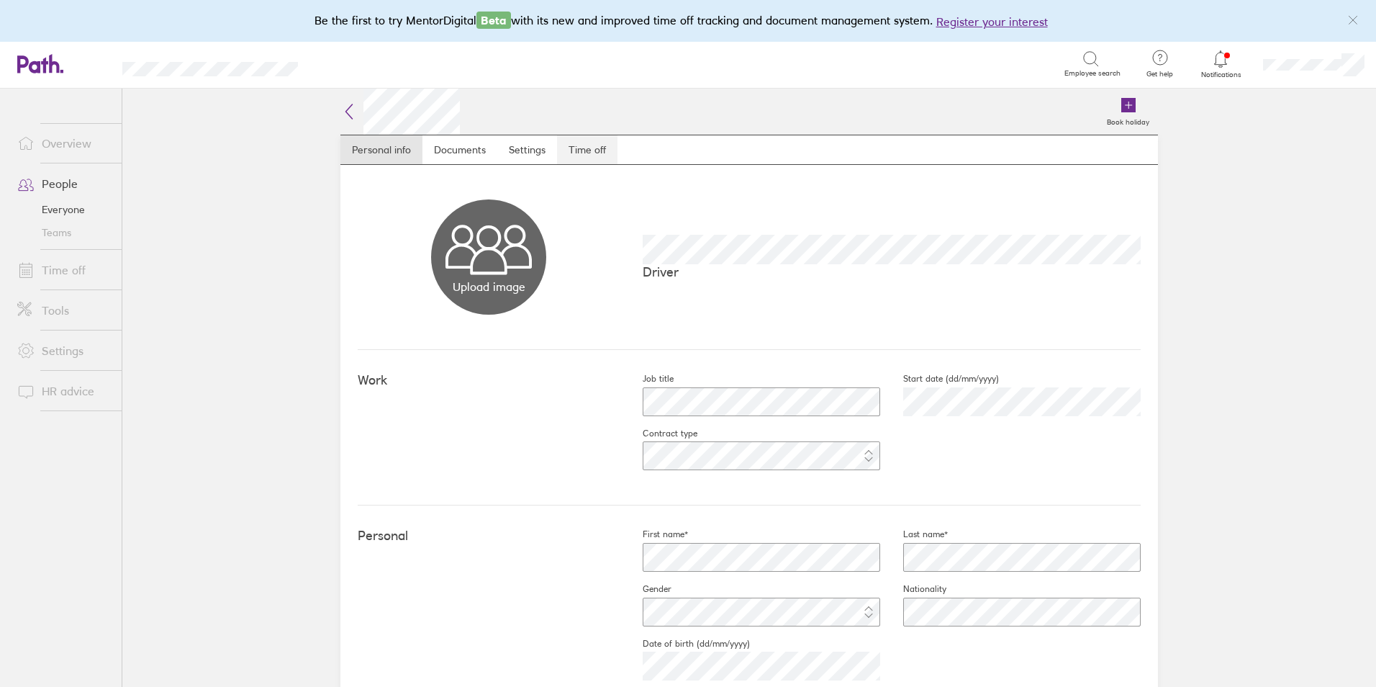  What do you see at coordinates (659, 433) in the screenshot?
I see `label: Contract type` at bounding box center [659, 433].